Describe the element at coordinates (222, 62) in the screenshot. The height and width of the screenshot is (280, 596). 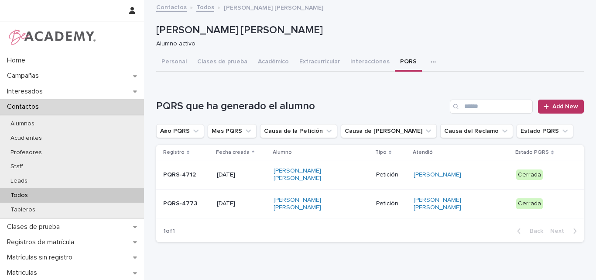
I see `button: Clases de prueba` at that location.